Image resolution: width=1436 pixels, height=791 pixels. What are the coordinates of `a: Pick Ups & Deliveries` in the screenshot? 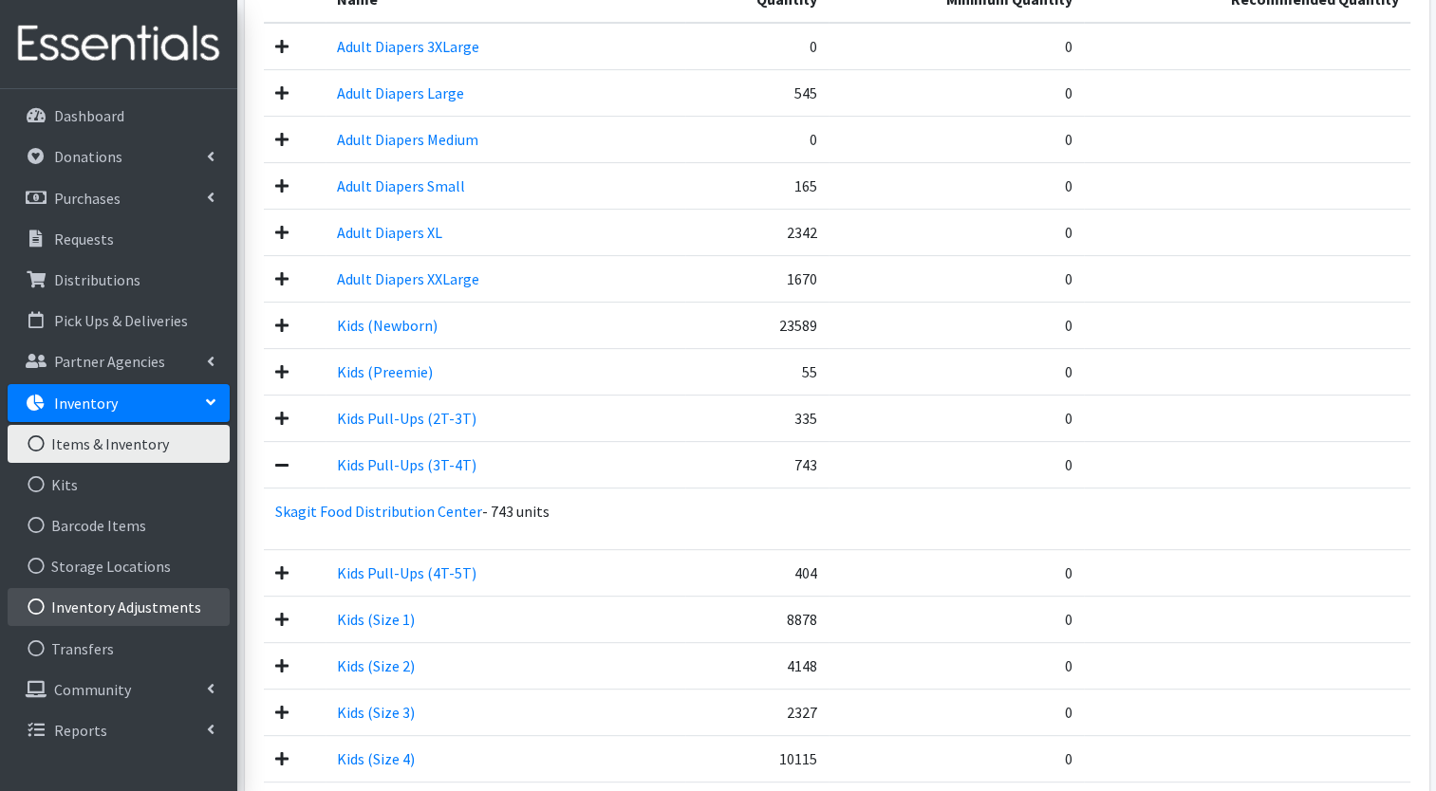 It's located at (119, 321).